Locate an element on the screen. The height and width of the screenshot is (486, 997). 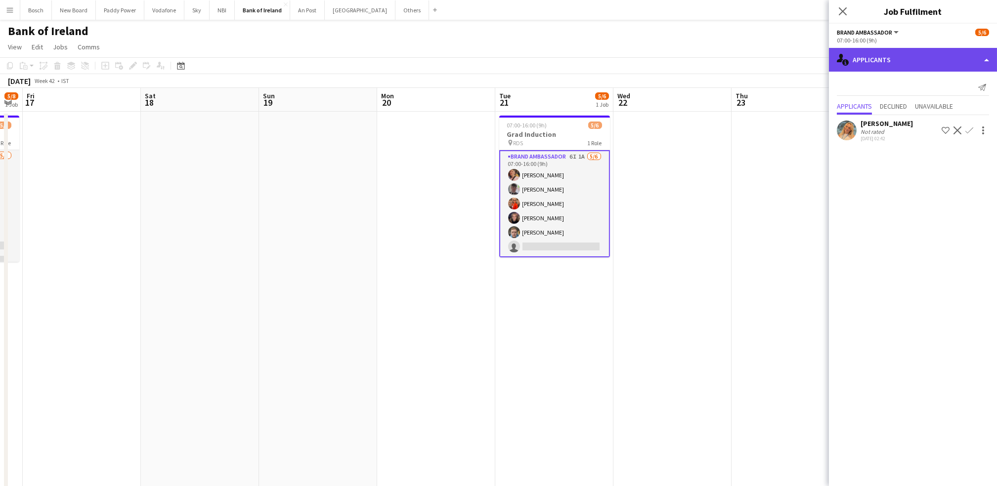
span: Comms is located at coordinates (88, 47).